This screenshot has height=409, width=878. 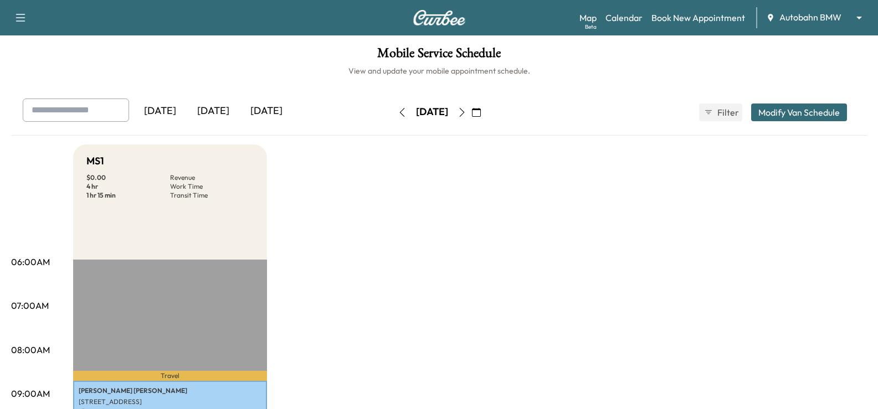 What do you see at coordinates (128, 187) in the screenshot?
I see `p: 4 hr` at bounding box center [128, 187].